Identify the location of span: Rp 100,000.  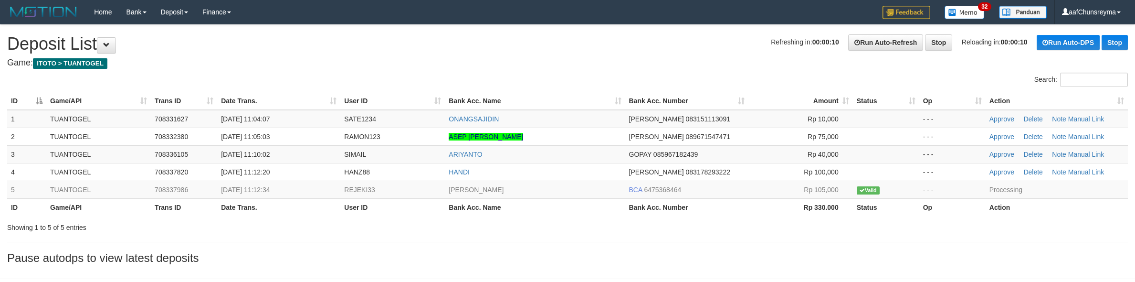
(821, 172).